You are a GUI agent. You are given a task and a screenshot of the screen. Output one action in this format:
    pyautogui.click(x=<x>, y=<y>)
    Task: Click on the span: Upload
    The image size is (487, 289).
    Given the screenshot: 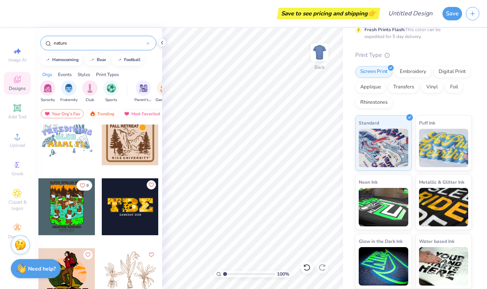 What is the action you would take?
    pyautogui.click(x=17, y=145)
    